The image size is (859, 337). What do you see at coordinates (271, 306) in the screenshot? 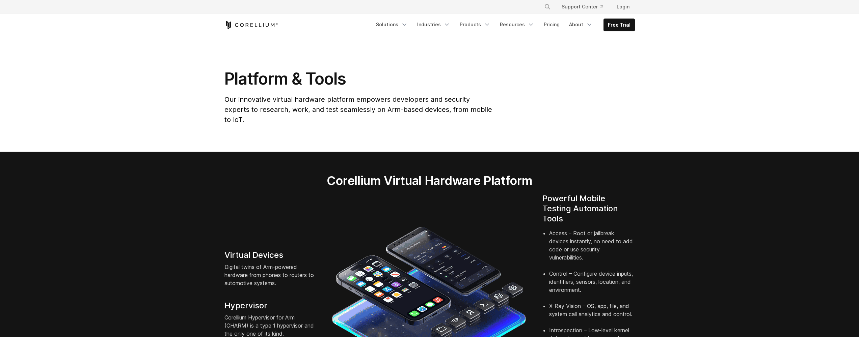
I see `h4: Hypervisor` at bounding box center [271, 306].